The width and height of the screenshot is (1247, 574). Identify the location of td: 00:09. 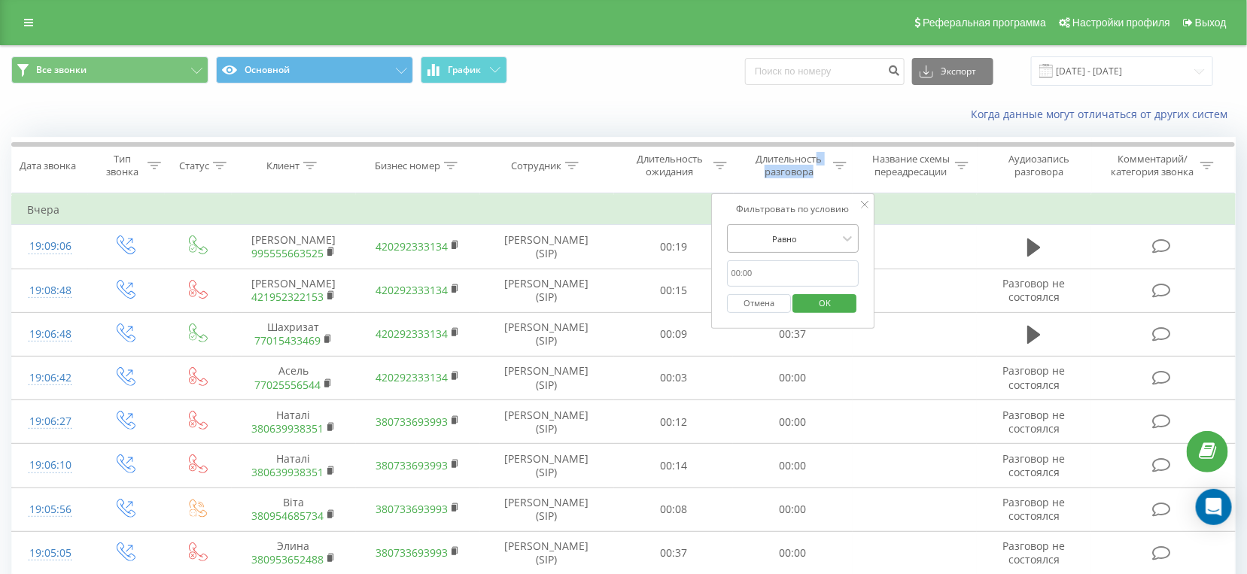
(674, 334).